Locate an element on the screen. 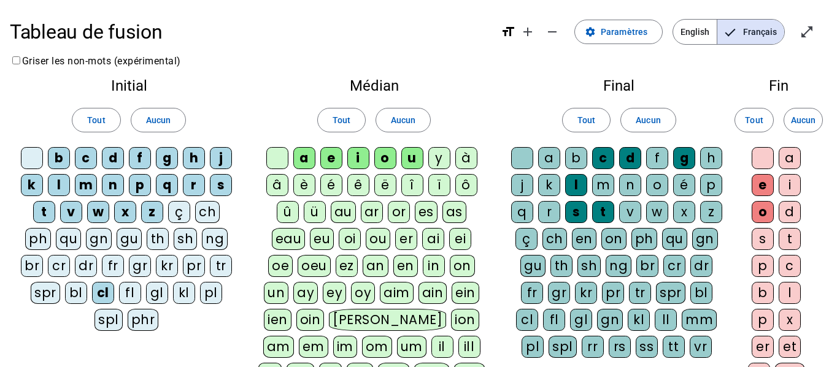 The image size is (829, 367). div: eu is located at coordinates (321, 239).